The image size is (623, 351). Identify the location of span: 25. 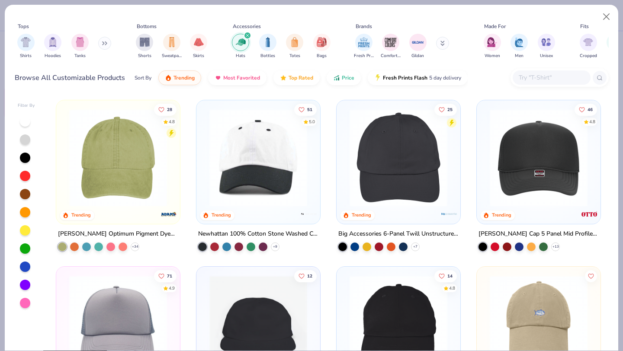
(450, 109).